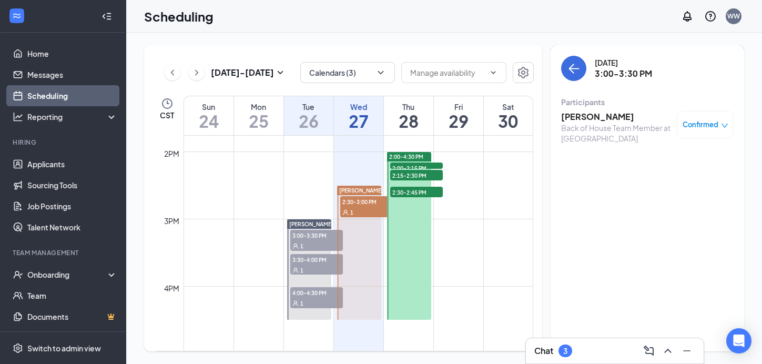 This screenshot has width=762, height=364. What do you see at coordinates (523, 73) in the screenshot?
I see `button: Settings` at bounding box center [523, 73].